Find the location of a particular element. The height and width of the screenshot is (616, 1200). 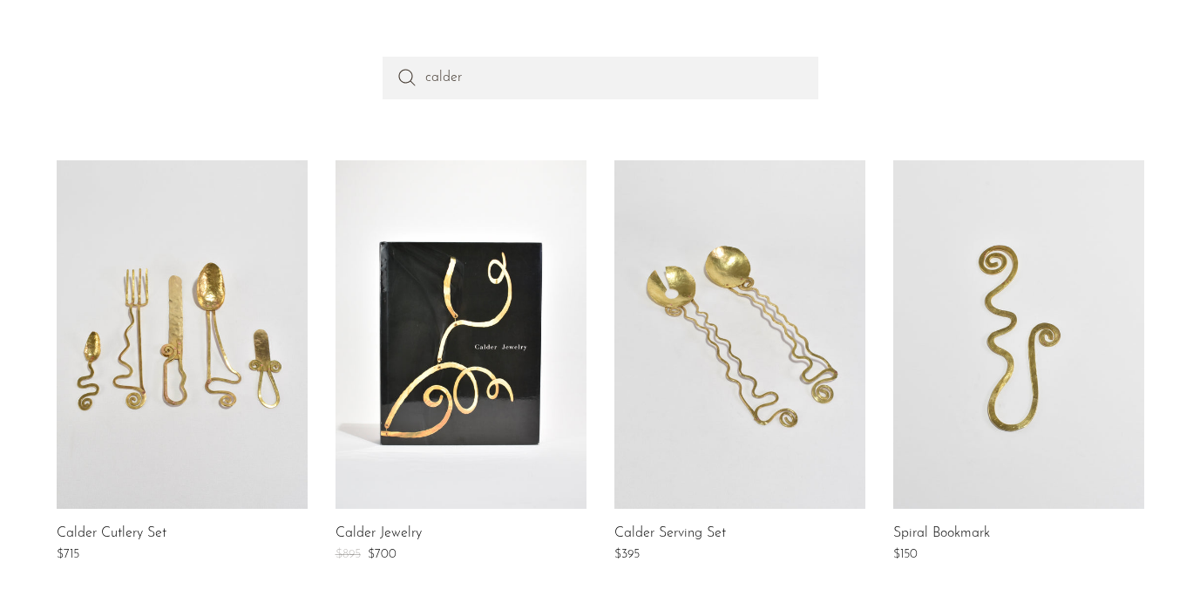

span: $895 is located at coordinates (348, 554).